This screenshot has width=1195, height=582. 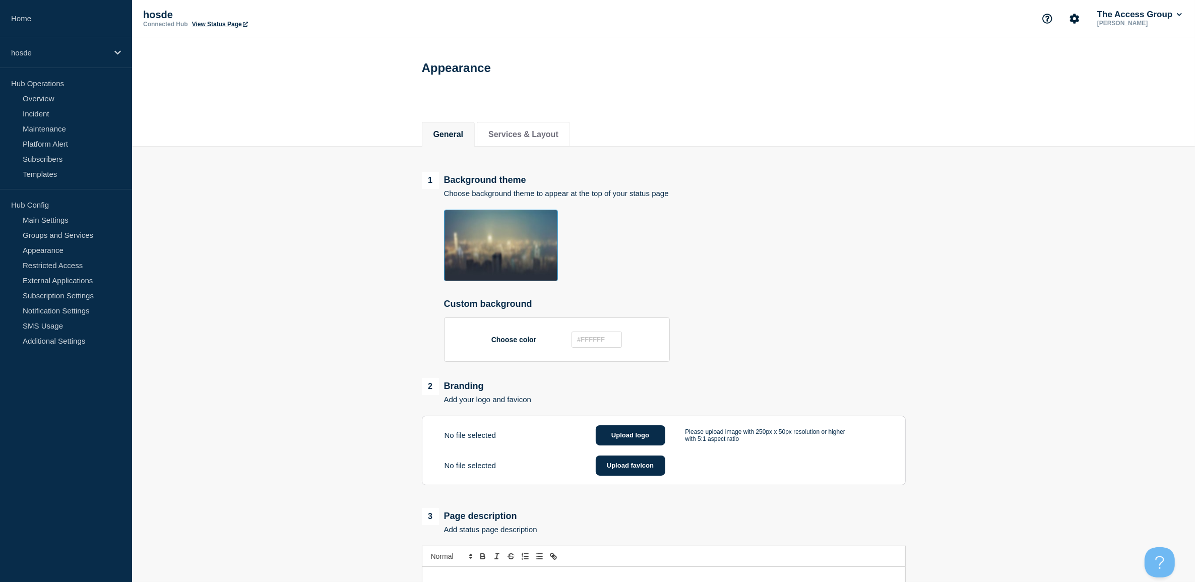 What do you see at coordinates (501, 245) in the screenshot?
I see `img: v1` at bounding box center [501, 245].